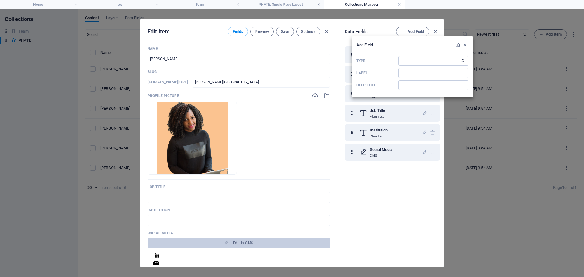 The width and height of the screenshot is (584, 277). I want to click on div: Type, so click(433, 61).